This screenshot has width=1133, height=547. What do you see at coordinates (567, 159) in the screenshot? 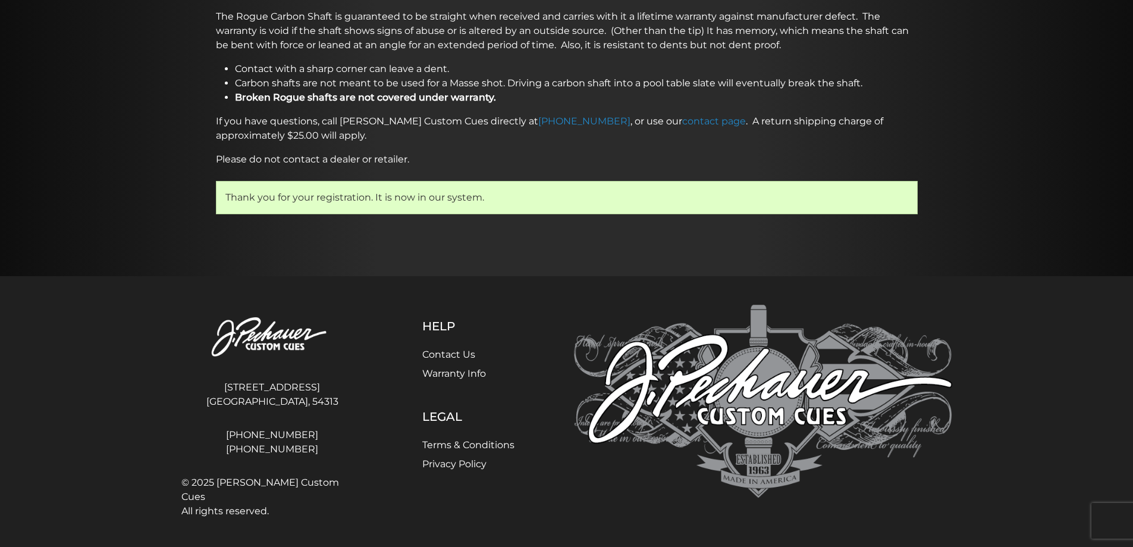
I see `p: Please do not contact a dealer or retailer.` at bounding box center [567, 159].